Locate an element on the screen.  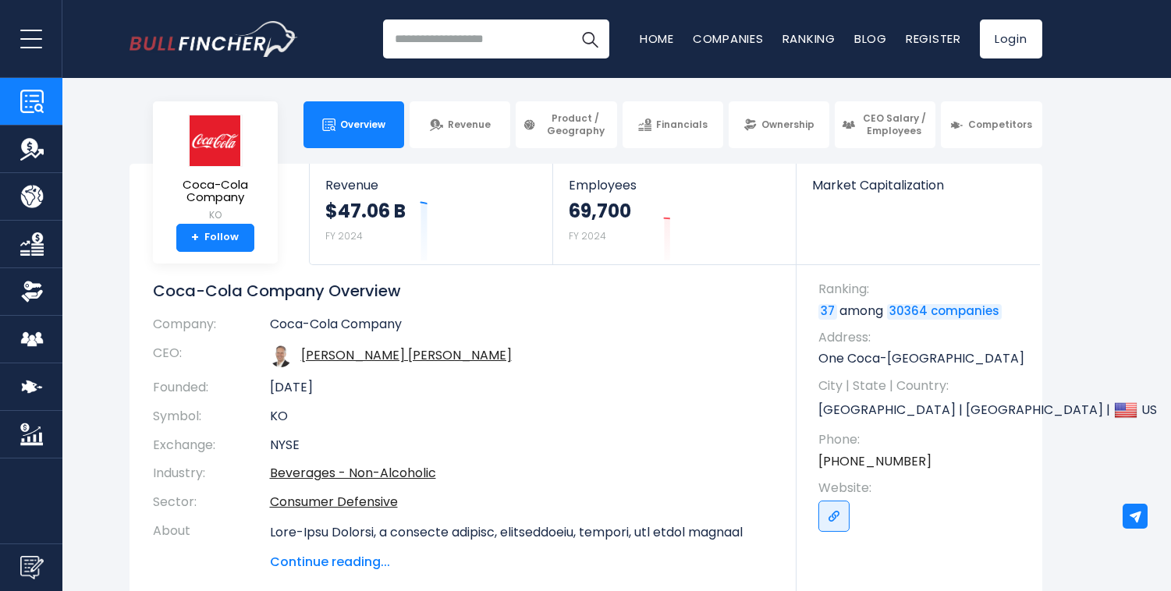
a: Ownership is located at coordinates (779, 125).